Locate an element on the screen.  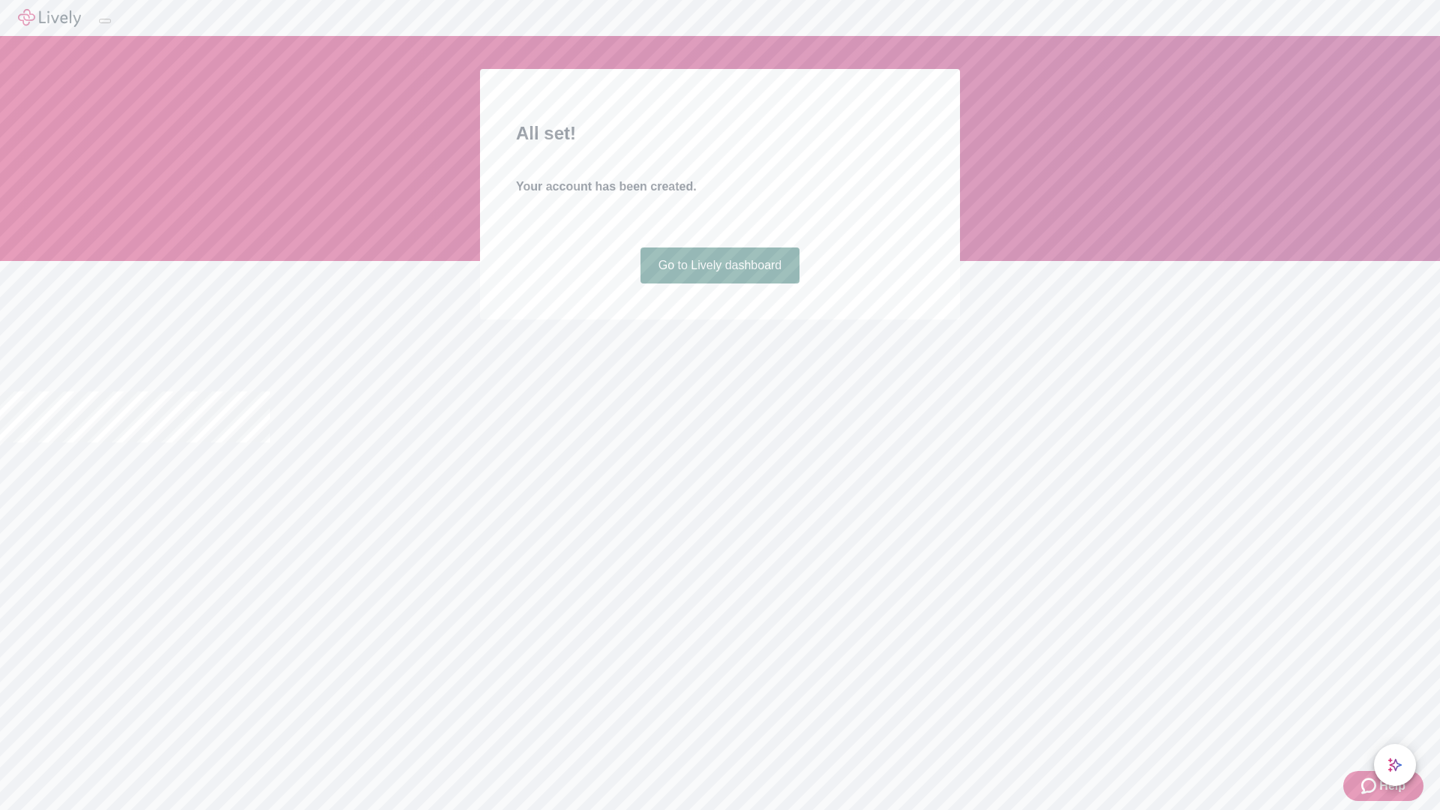
svg: Zendesk support icon is located at coordinates (1370, 786).